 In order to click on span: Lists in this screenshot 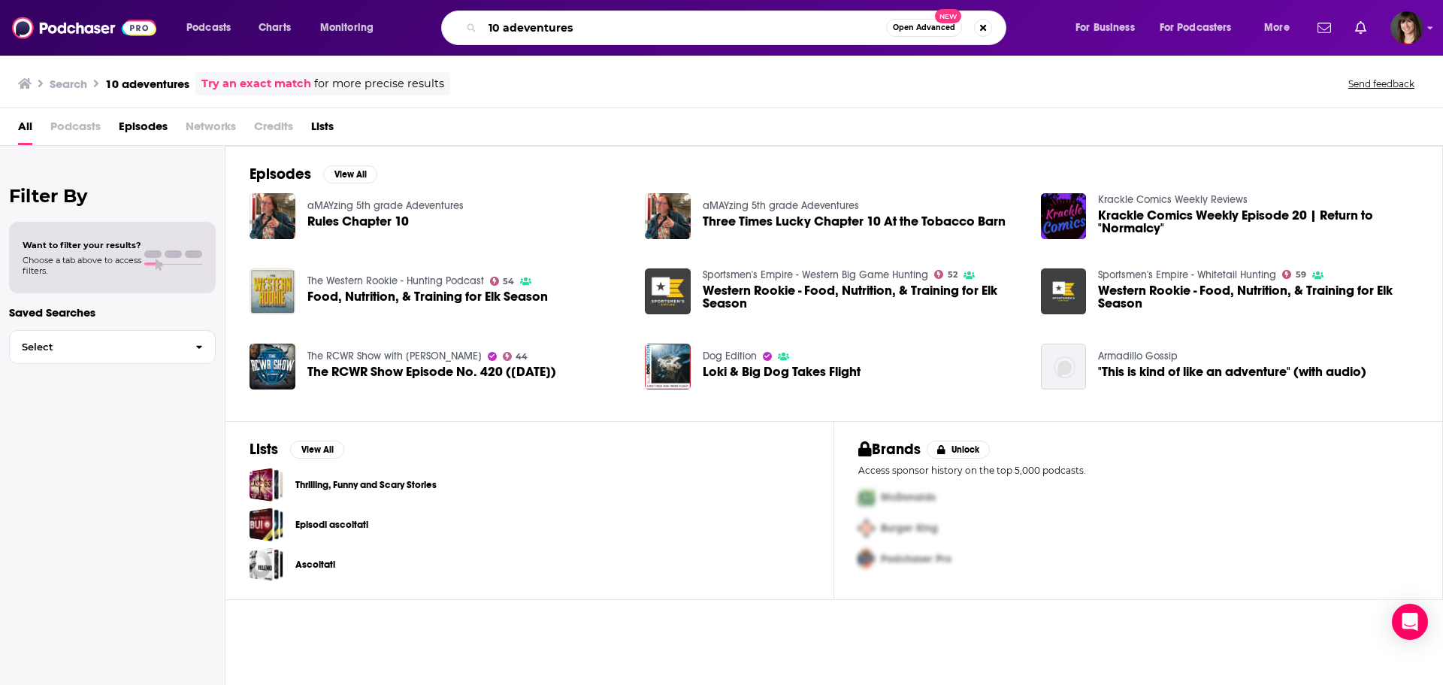, I will do `click(322, 129)`.